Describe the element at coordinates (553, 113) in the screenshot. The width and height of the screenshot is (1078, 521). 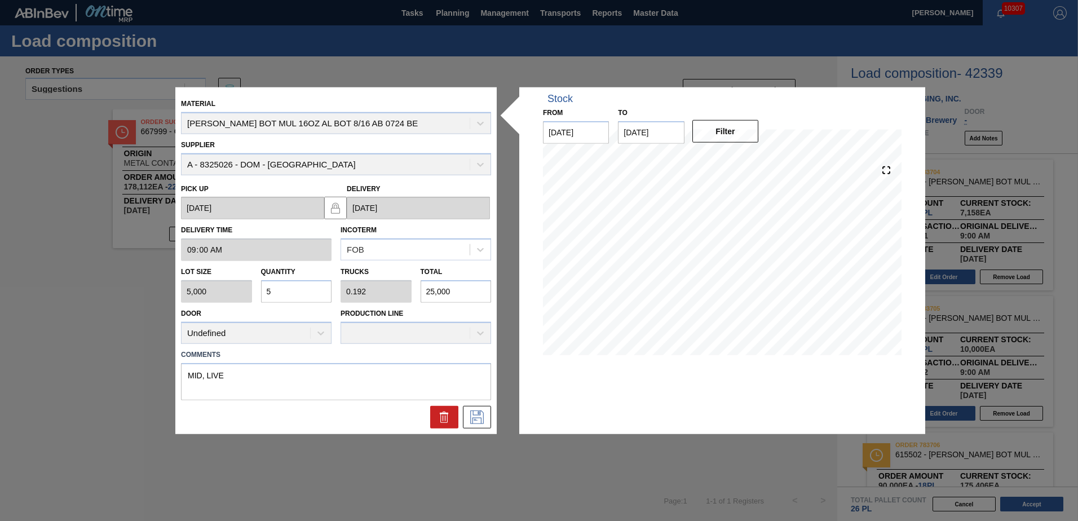
I see `label: From` at that location.